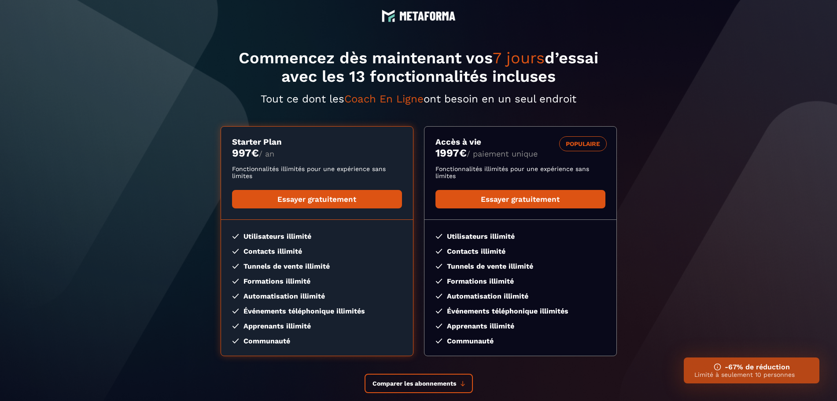  What do you see at coordinates (414, 384) in the screenshot?
I see `span: Comparer les abonnements` at bounding box center [414, 384].